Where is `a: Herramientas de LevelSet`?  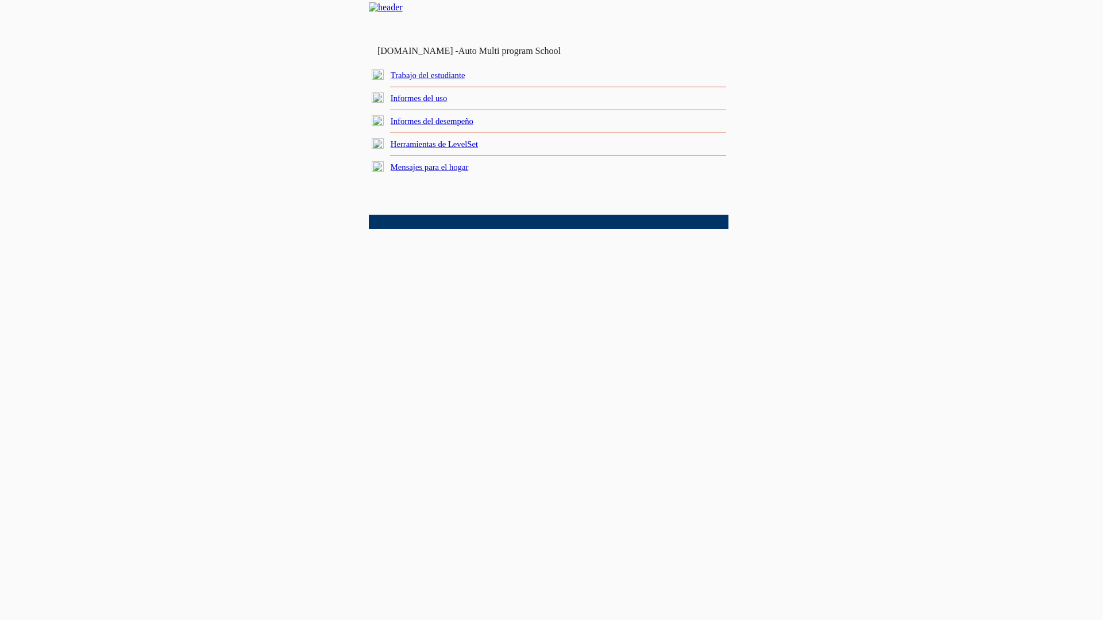
a: Herramientas de LevelSet is located at coordinates (434, 144).